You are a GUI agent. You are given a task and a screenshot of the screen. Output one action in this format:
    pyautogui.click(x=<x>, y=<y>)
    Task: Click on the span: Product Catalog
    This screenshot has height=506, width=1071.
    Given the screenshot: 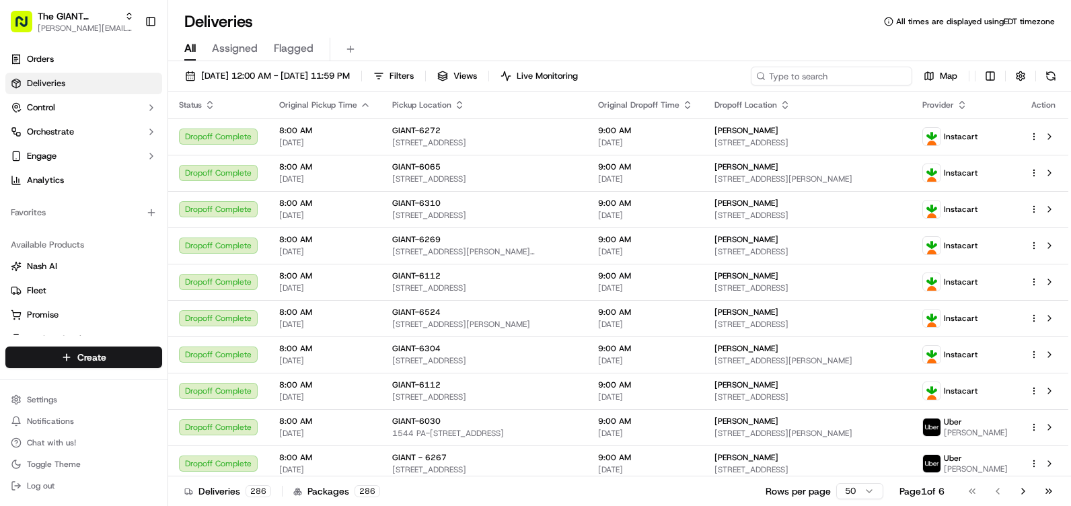 What is the action you would take?
    pyautogui.click(x=59, y=339)
    